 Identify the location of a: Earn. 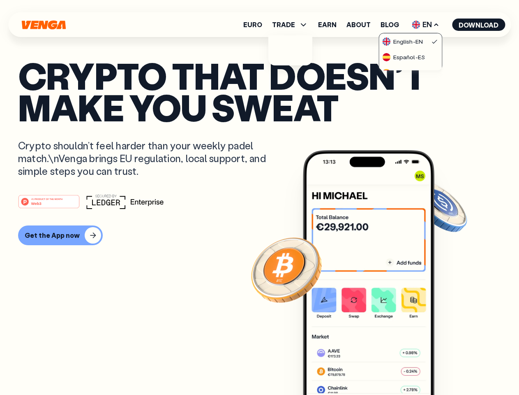
(327, 25).